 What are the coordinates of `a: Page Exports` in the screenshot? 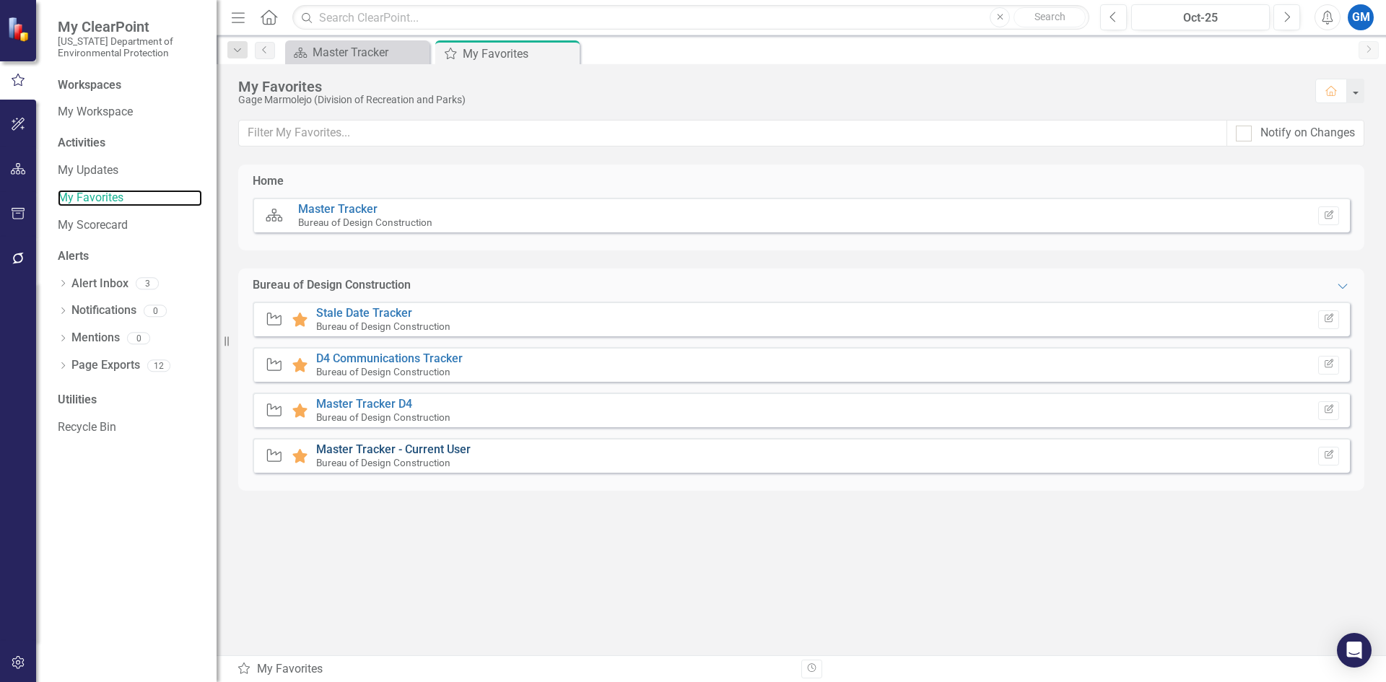 It's located at (105, 365).